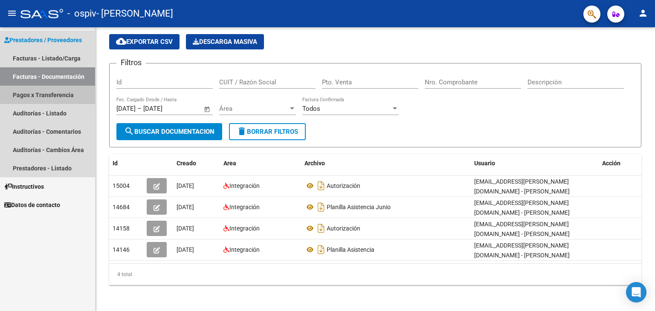  I want to click on span: Id, so click(115, 163).